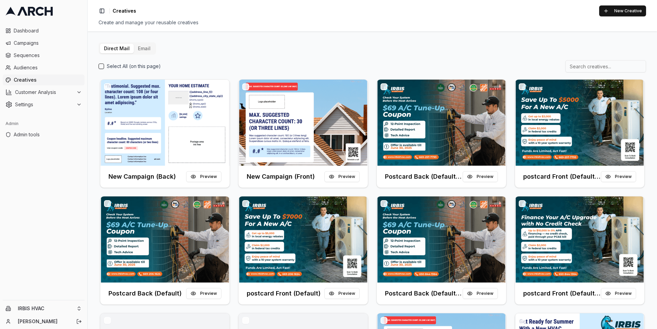  What do you see at coordinates (303, 123) in the screenshot?
I see `img: Front creative for New Campaign (Front)` at bounding box center [303, 123].